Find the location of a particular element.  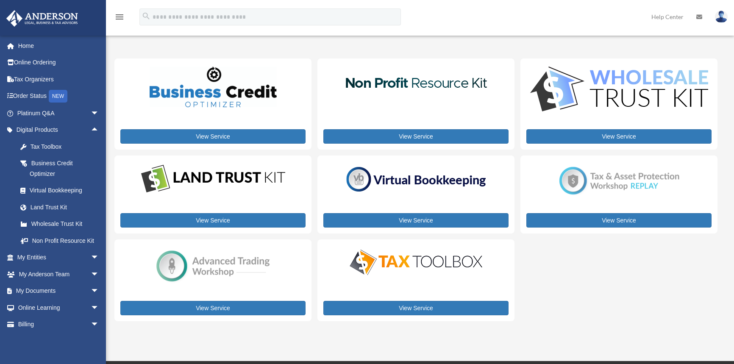

div: Tax Toolbox is located at coordinates (63, 147).